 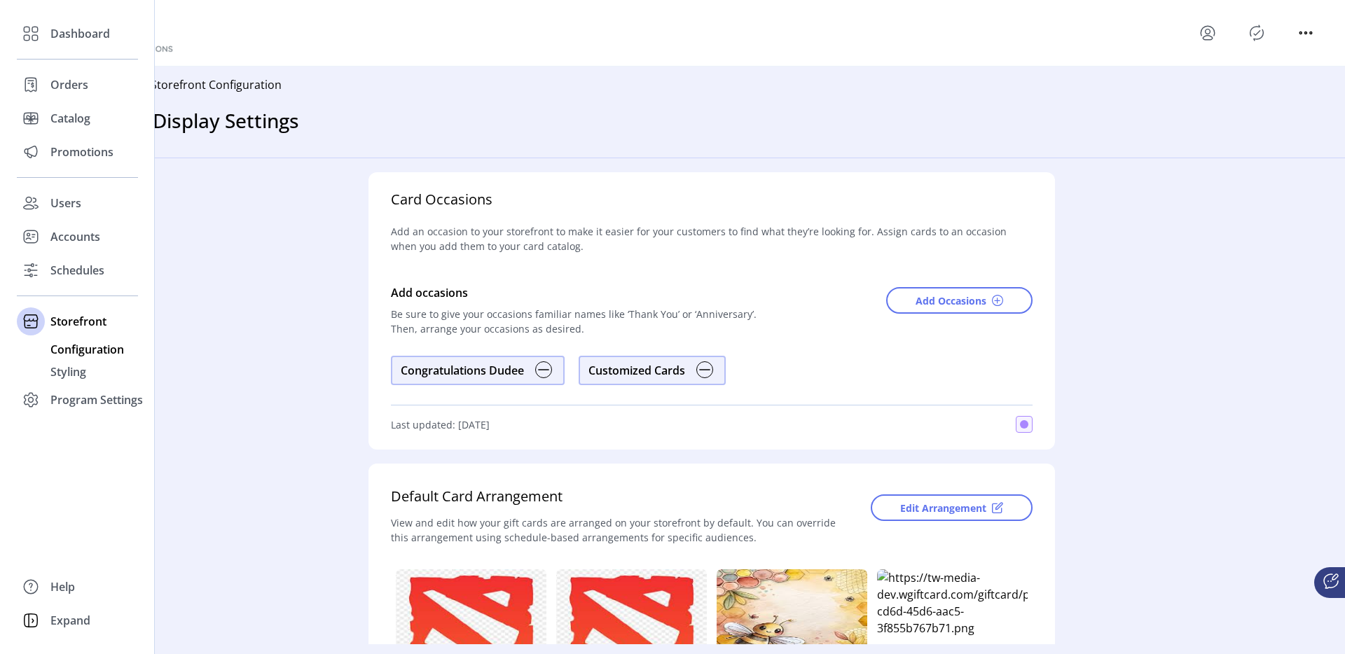 What do you see at coordinates (943, 508) in the screenshot?
I see `span: Edit Arrangement` at bounding box center [943, 508].